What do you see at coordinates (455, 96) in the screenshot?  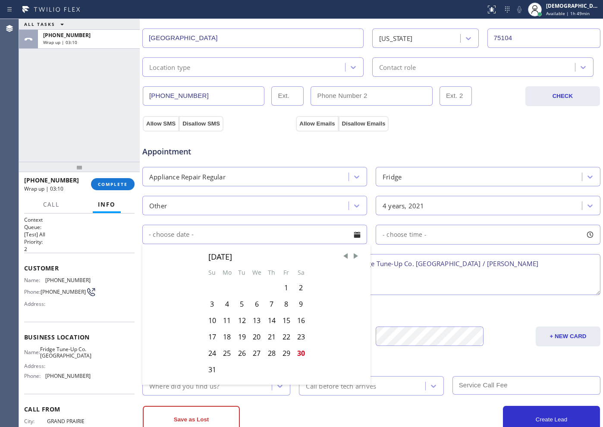 I see `input: Ext. 2` at bounding box center [455, 96].